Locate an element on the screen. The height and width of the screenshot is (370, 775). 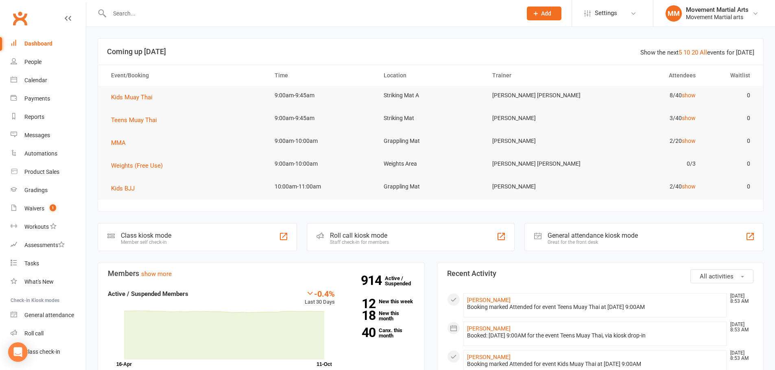
span: 1 is located at coordinates (53, 207).